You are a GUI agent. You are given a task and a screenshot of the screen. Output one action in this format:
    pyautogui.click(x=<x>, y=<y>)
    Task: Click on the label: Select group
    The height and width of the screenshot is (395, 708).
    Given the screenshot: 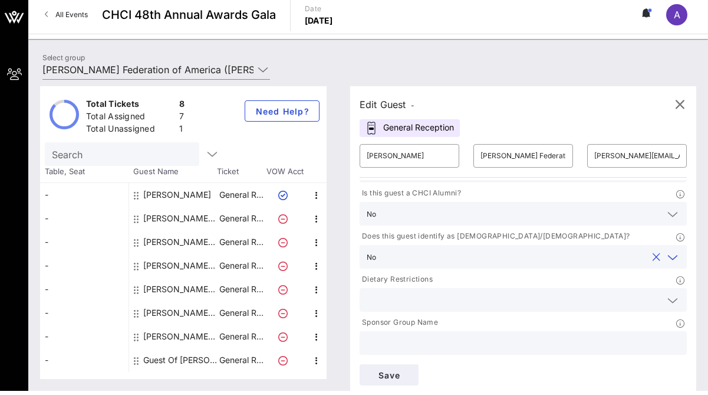 What is the action you would take?
    pyautogui.click(x=64, y=57)
    